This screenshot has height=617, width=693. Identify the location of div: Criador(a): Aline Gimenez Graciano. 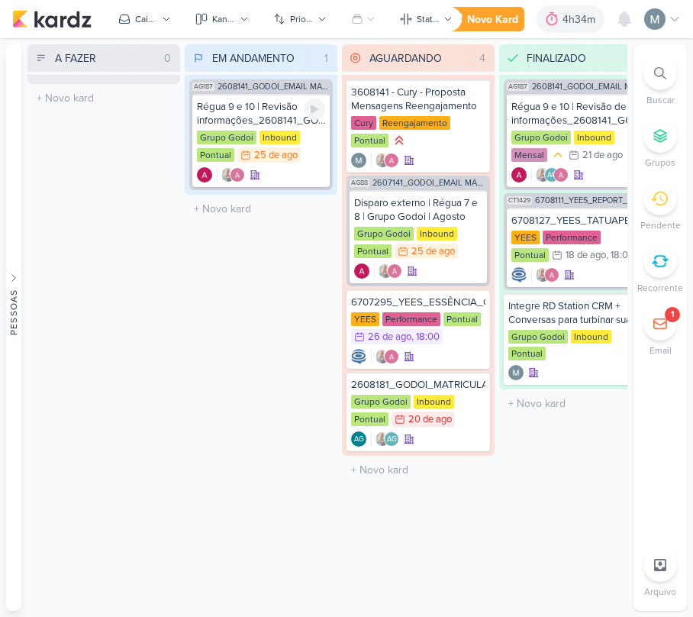
(359, 439).